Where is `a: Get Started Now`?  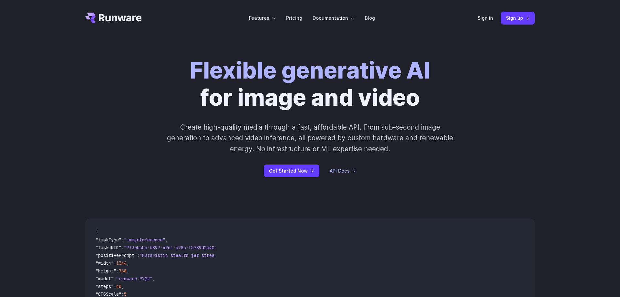
a: Get Started Now is located at coordinates (292, 171).